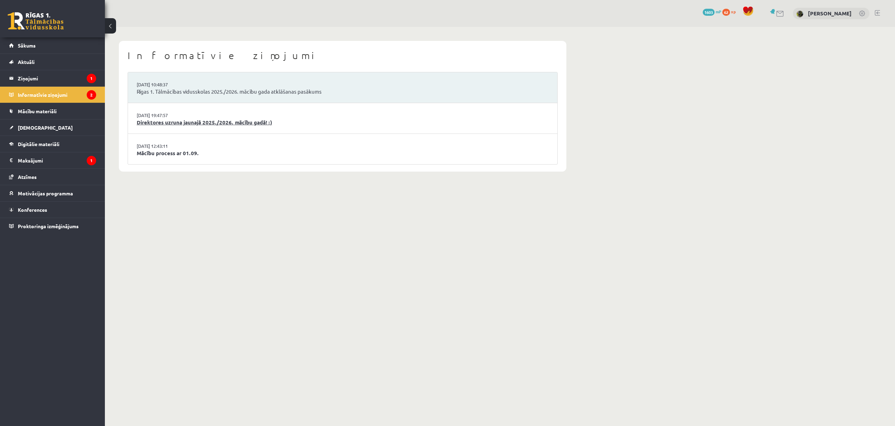  I want to click on a: Aktuāli, so click(52, 62).